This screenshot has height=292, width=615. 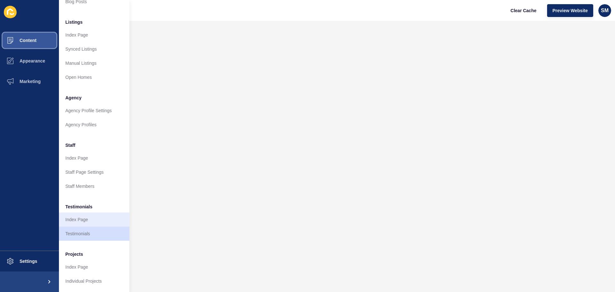 I want to click on a: Agency Profile Settings, so click(x=94, y=110).